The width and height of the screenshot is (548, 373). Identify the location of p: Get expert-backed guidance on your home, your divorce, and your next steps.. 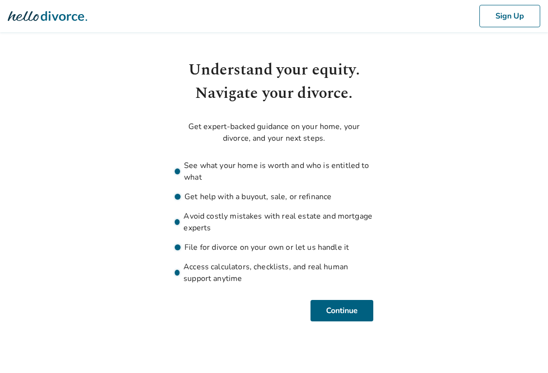
(274, 132).